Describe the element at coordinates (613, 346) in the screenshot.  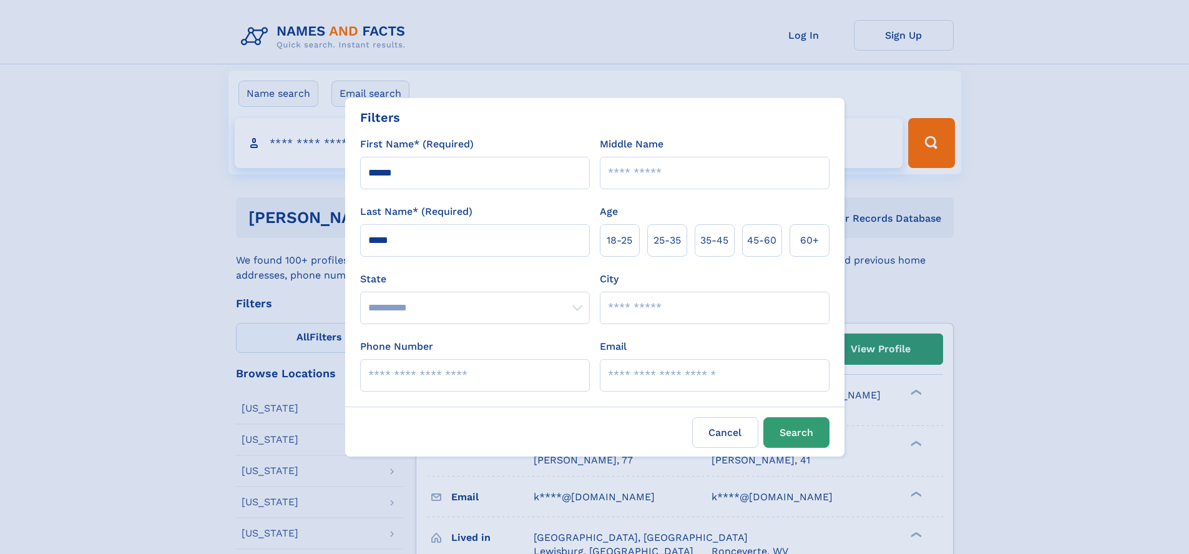
I see `label: Email` at that location.